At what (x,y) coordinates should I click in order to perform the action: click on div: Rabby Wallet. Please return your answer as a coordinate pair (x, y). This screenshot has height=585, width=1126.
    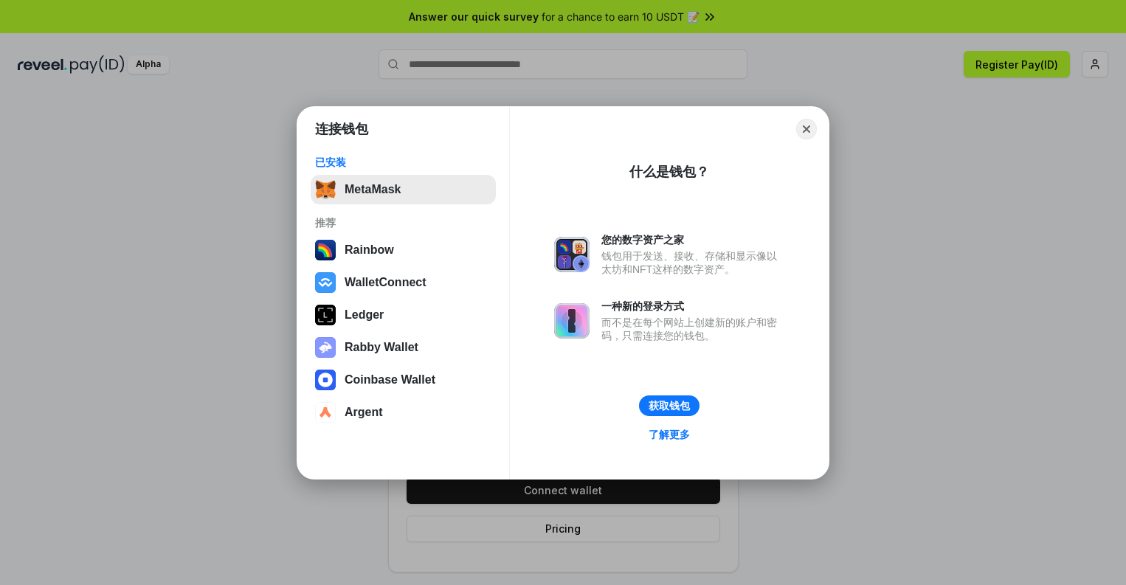
    Looking at the image, I should click on (381, 348).